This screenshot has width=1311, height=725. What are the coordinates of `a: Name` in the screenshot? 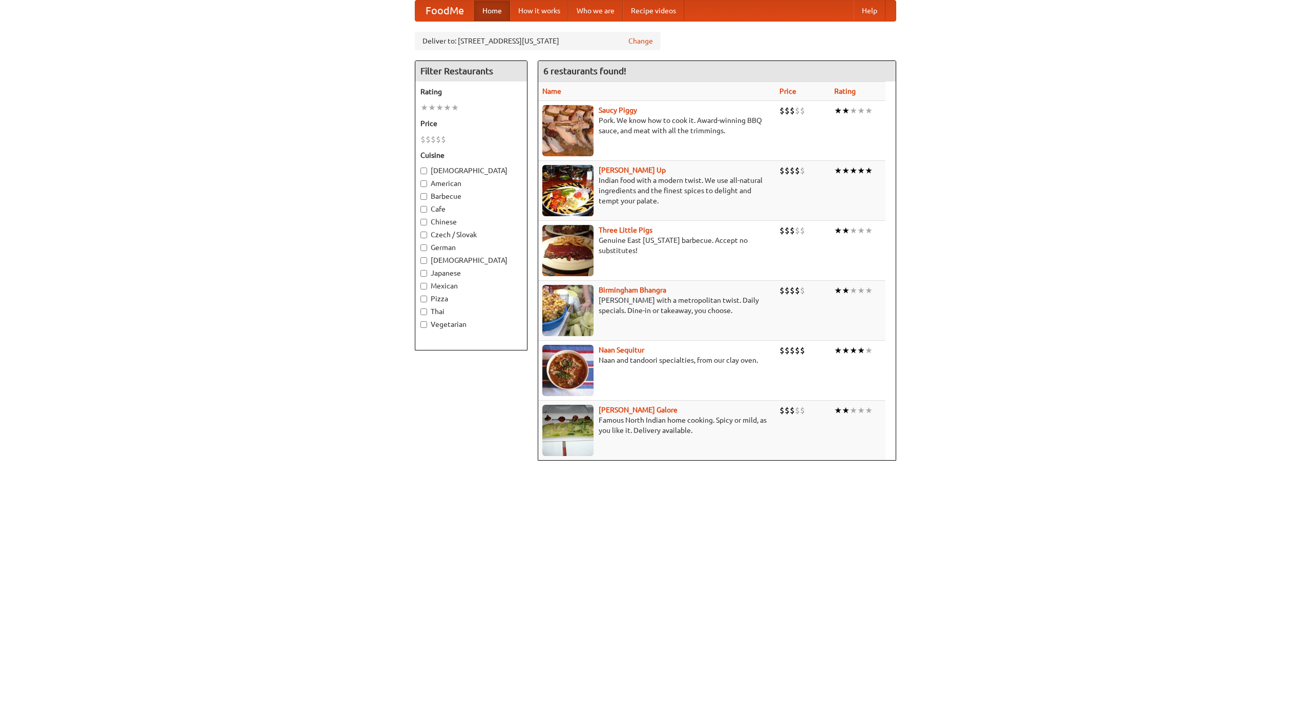 It's located at (552, 91).